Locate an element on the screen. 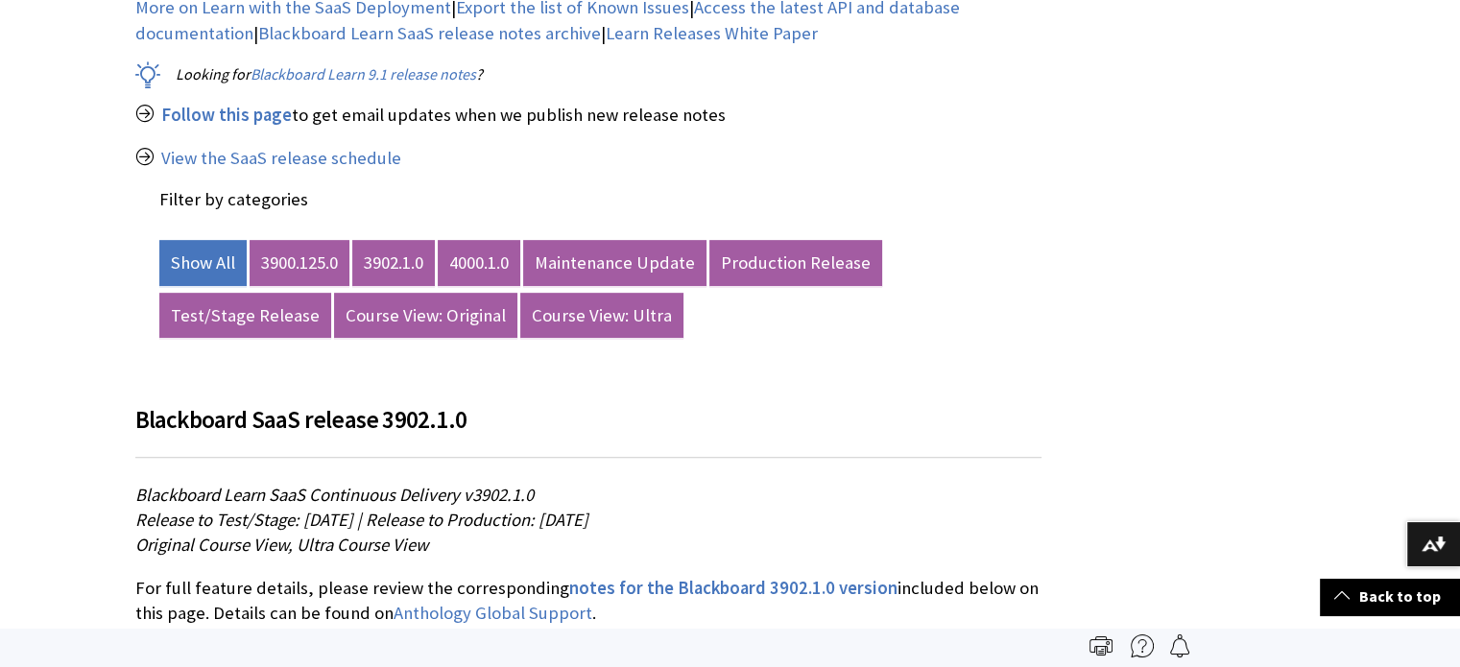 The height and width of the screenshot is (667, 1460). a: notes for the Blackboard 3902.1.0 version is located at coordinates (733, 588).